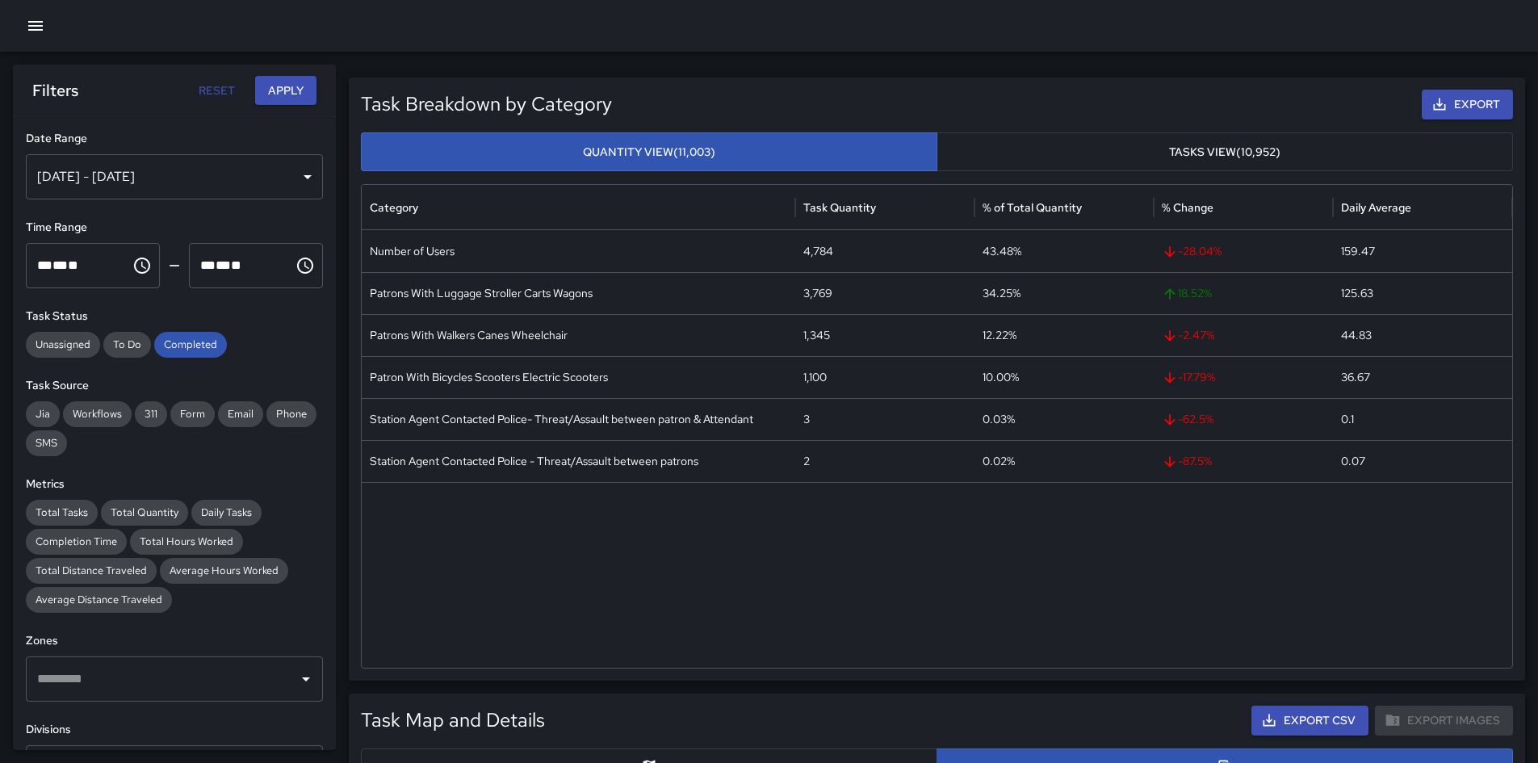  Describe the element at coordinates (1064, 461) in the screenshot. I see `div: 0.02%` at that location.